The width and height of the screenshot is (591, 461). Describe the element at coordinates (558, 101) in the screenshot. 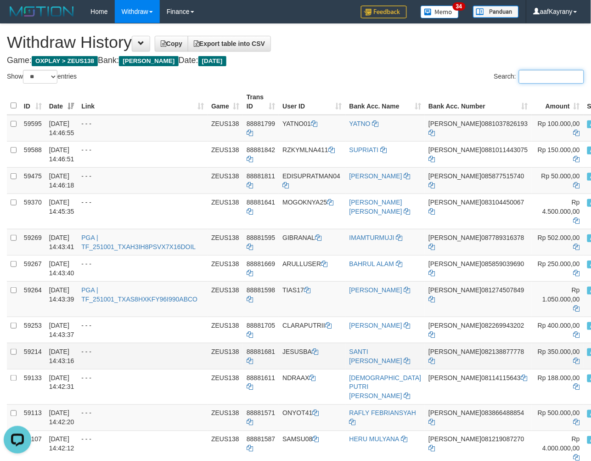

I see `th: Amount: activate to sort column ascending` at that location.